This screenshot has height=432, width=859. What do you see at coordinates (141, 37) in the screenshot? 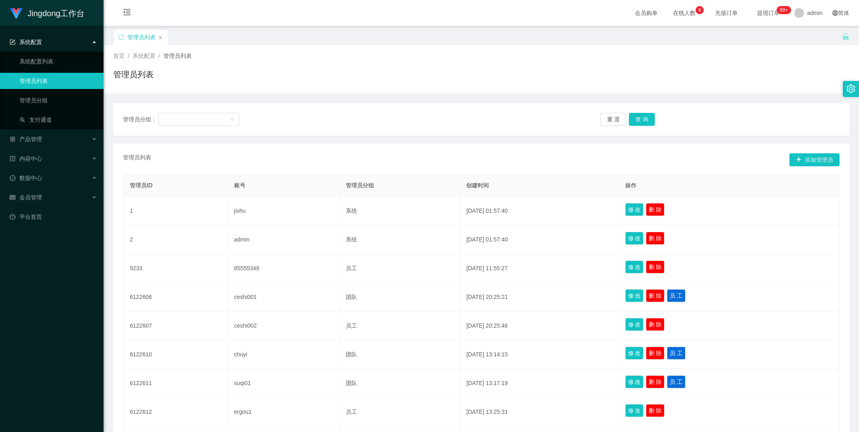
I see `div: 管理员列表` at bounding box center [141, 37].